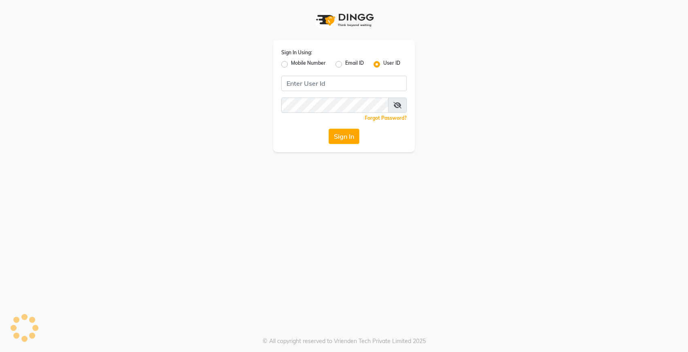  I want to click on label: User ID, so click(392, 64).